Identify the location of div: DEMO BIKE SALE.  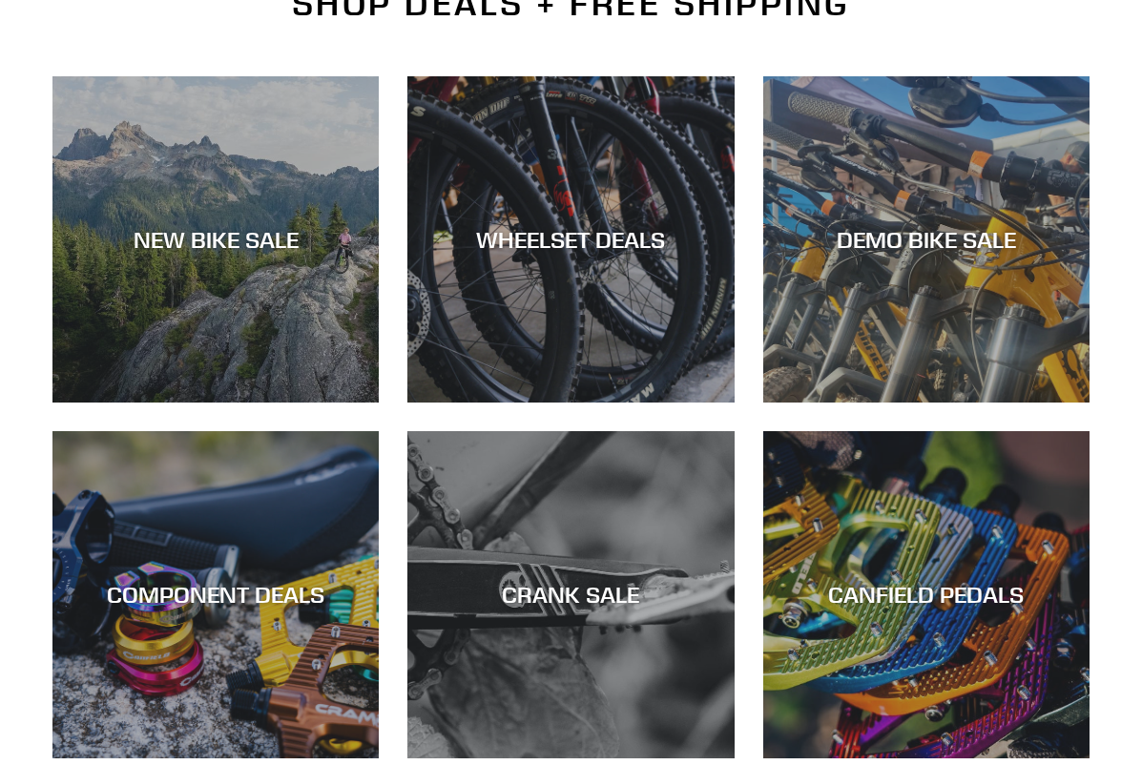
(926, 239).